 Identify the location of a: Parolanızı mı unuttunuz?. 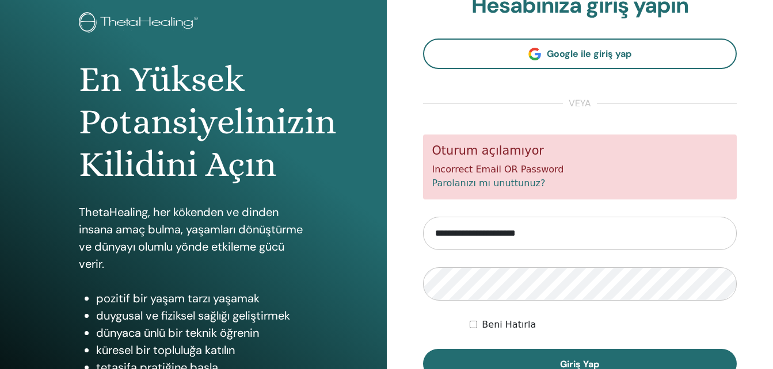
(488, 183).